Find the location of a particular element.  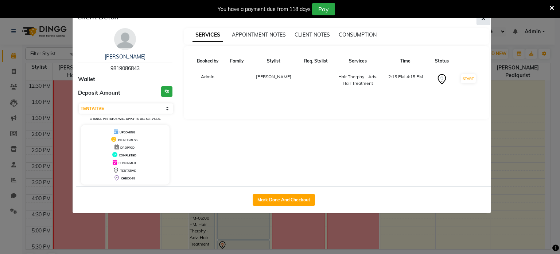

span: DROPPED is located at coordinates (127, 147).